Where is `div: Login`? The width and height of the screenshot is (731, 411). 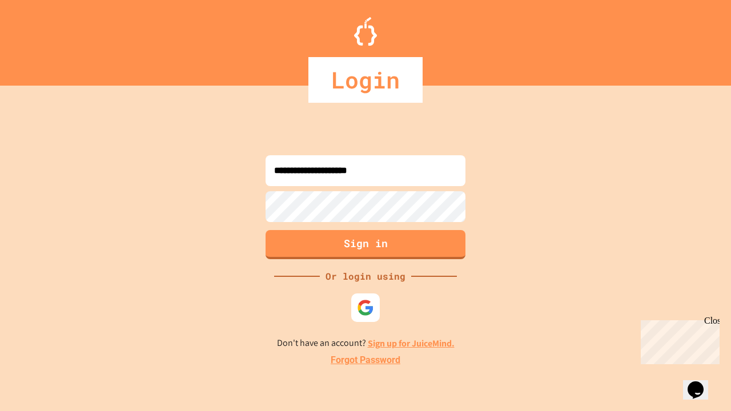 div: Login is located at coordinates (365, 80).